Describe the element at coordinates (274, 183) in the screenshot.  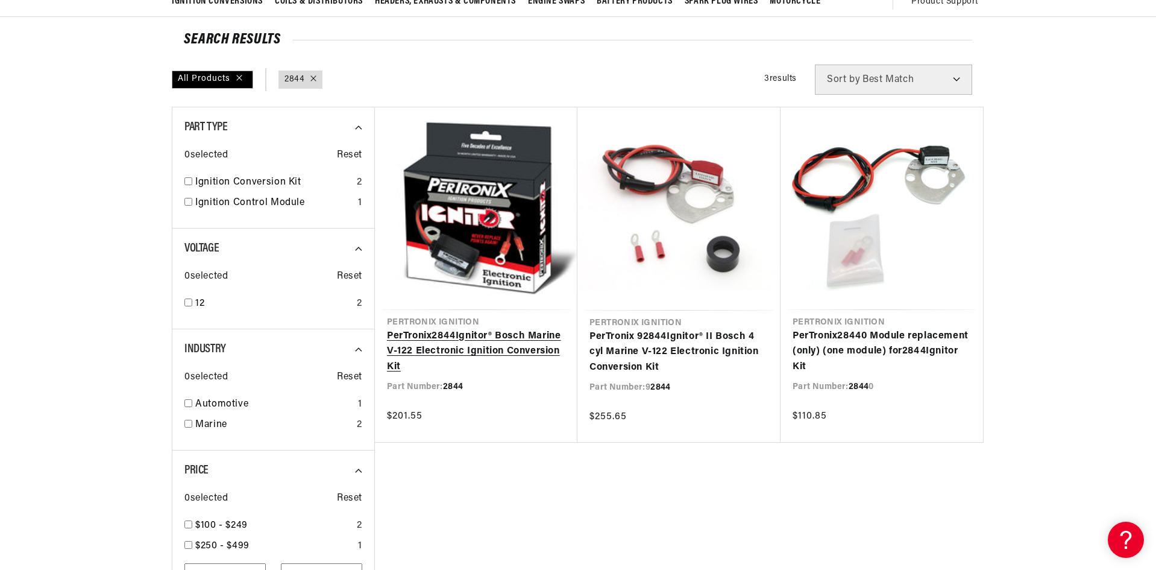
I see `a: Ignition Conversion Kit` at that location.